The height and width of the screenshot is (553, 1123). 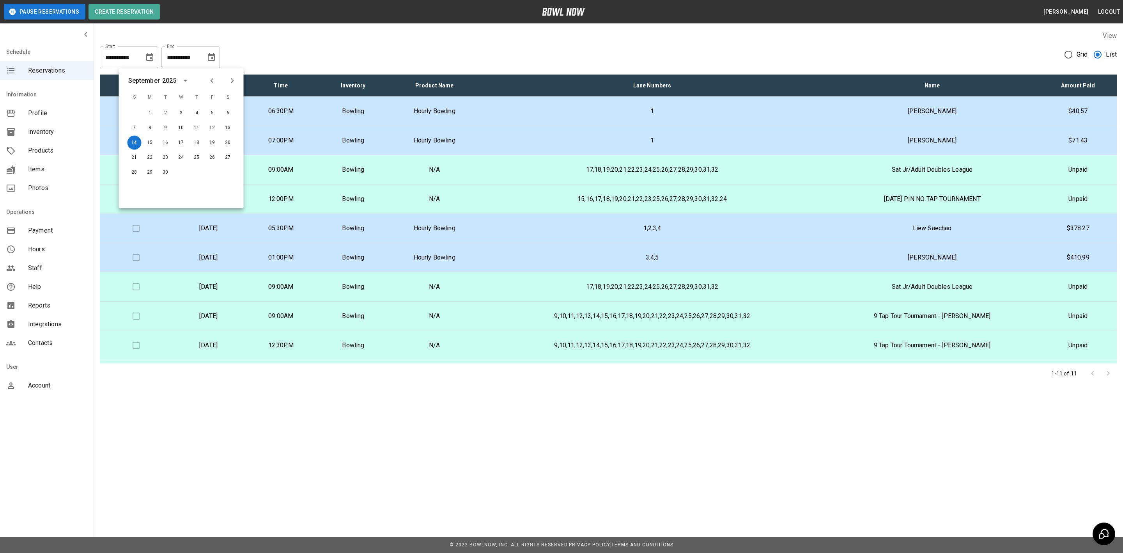 I want to click on button: Sep 22, 2025, so click(x=150, y=158).